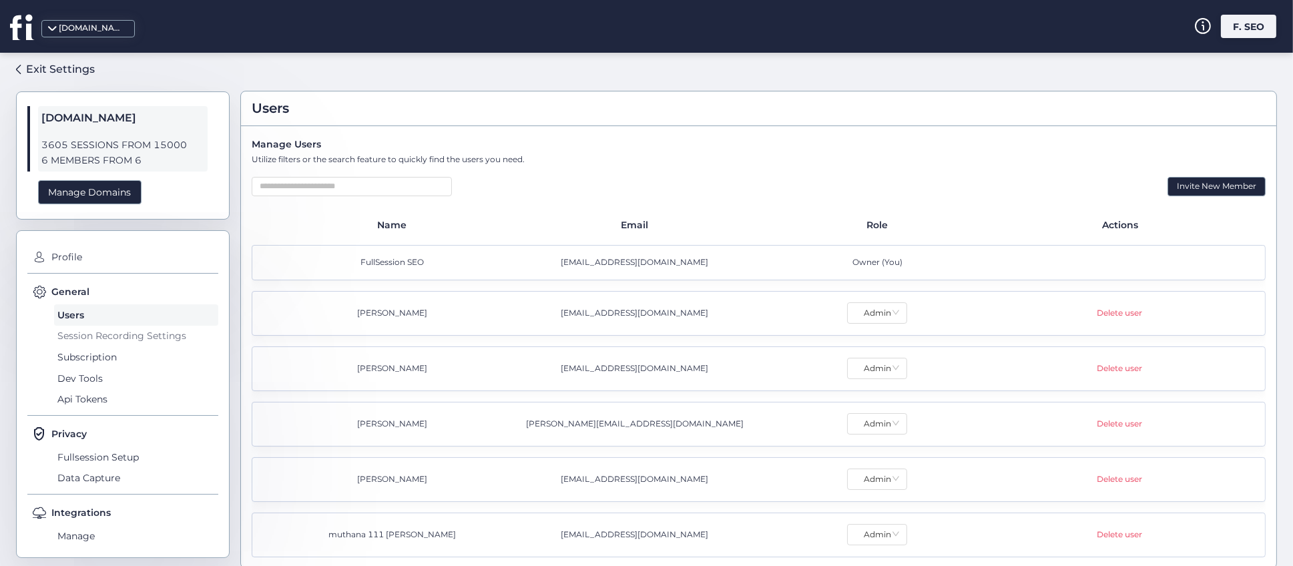 This screenshot has height=566, width=1293. Describe the element at coordinates (89, 192) in the screenshot. I see `div: Manage Domains` at that location.